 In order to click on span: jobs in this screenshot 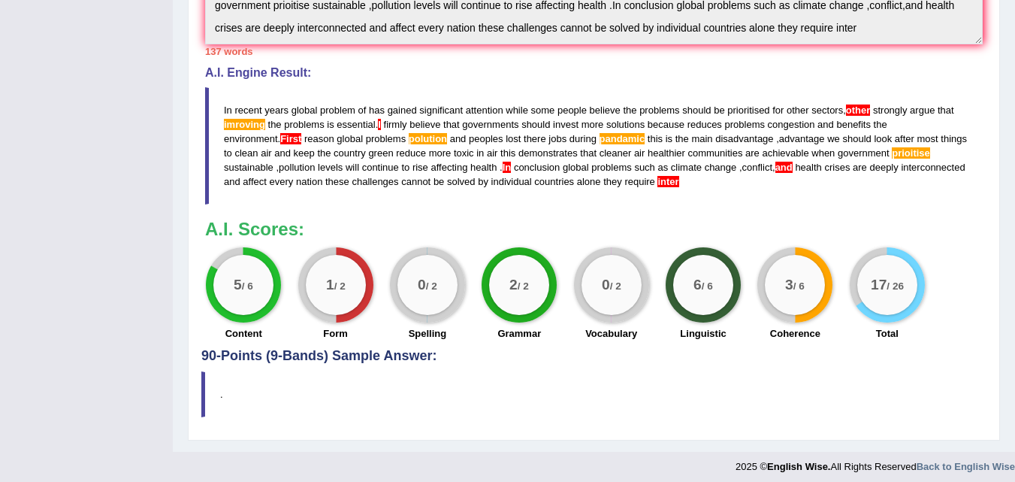, I will do `click(558, 138)`.